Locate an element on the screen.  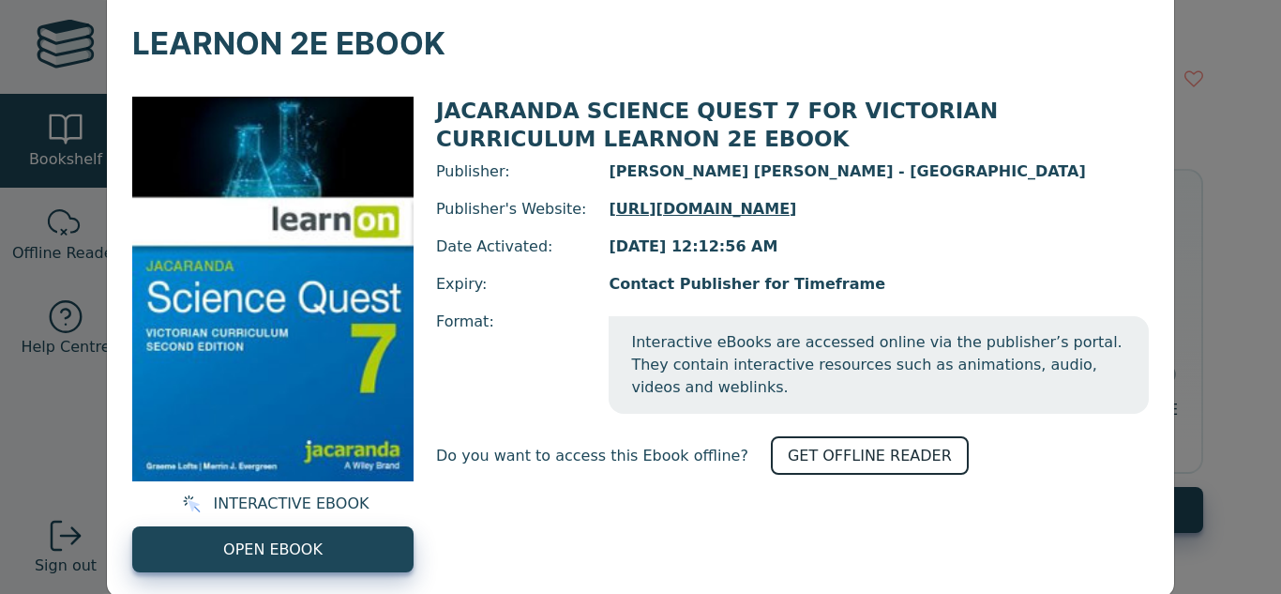
span: Interactive eBooks are accessed online via the publisher’s portal. They contain interactive resou... is located at coordinates (879, 365).